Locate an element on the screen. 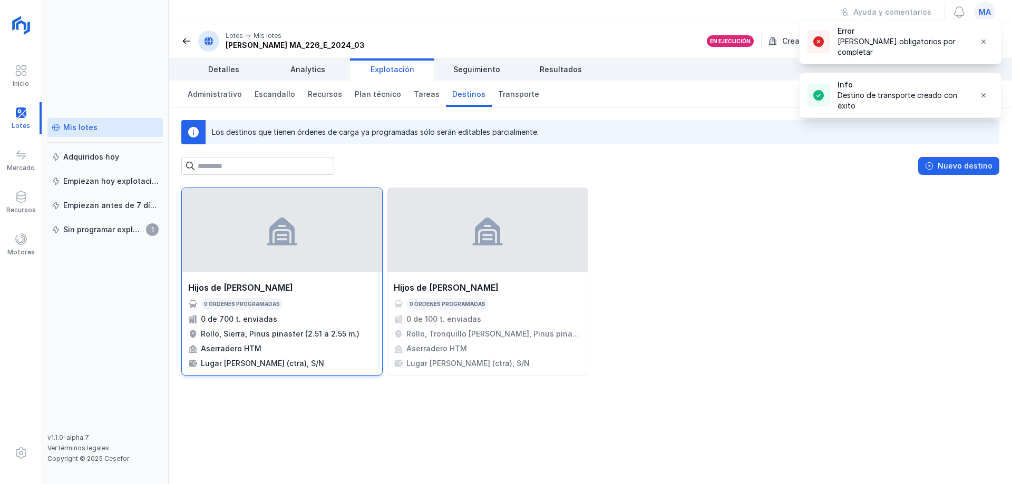  span: Detalles is located at coordinates (223, 70).